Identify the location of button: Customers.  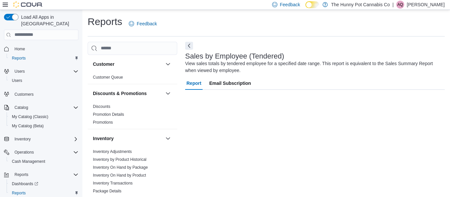
(41, 94).